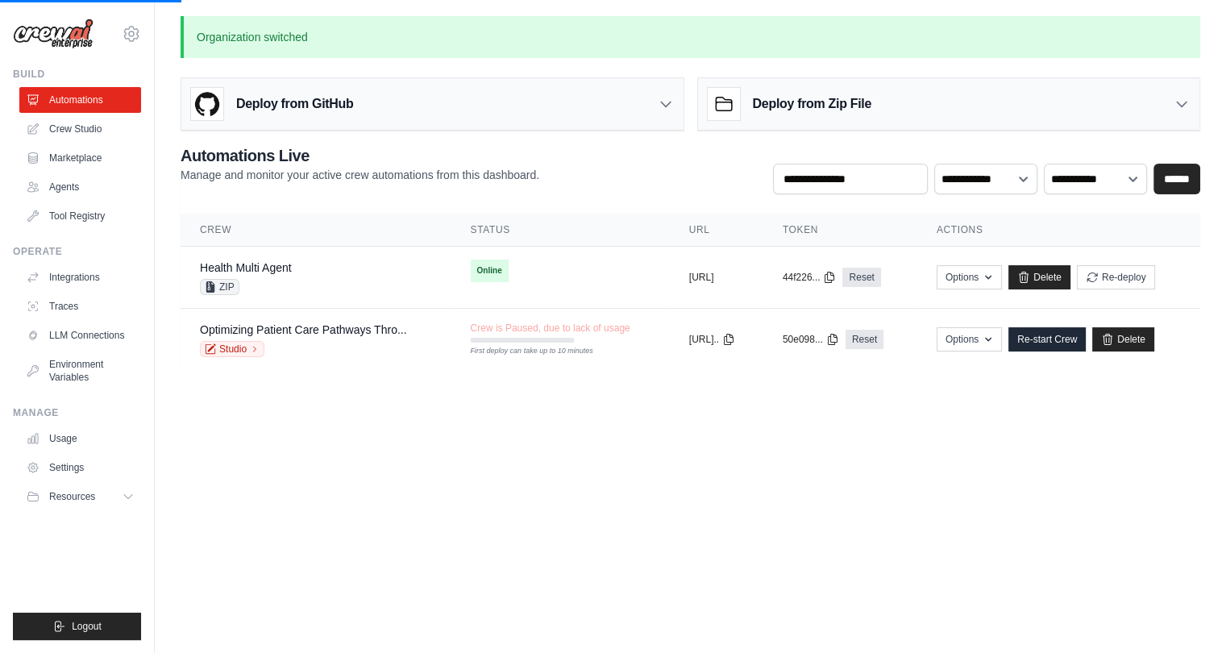 This screenshot has height=653, width=1226. I want to click on img: Logo, so click(53, 34).